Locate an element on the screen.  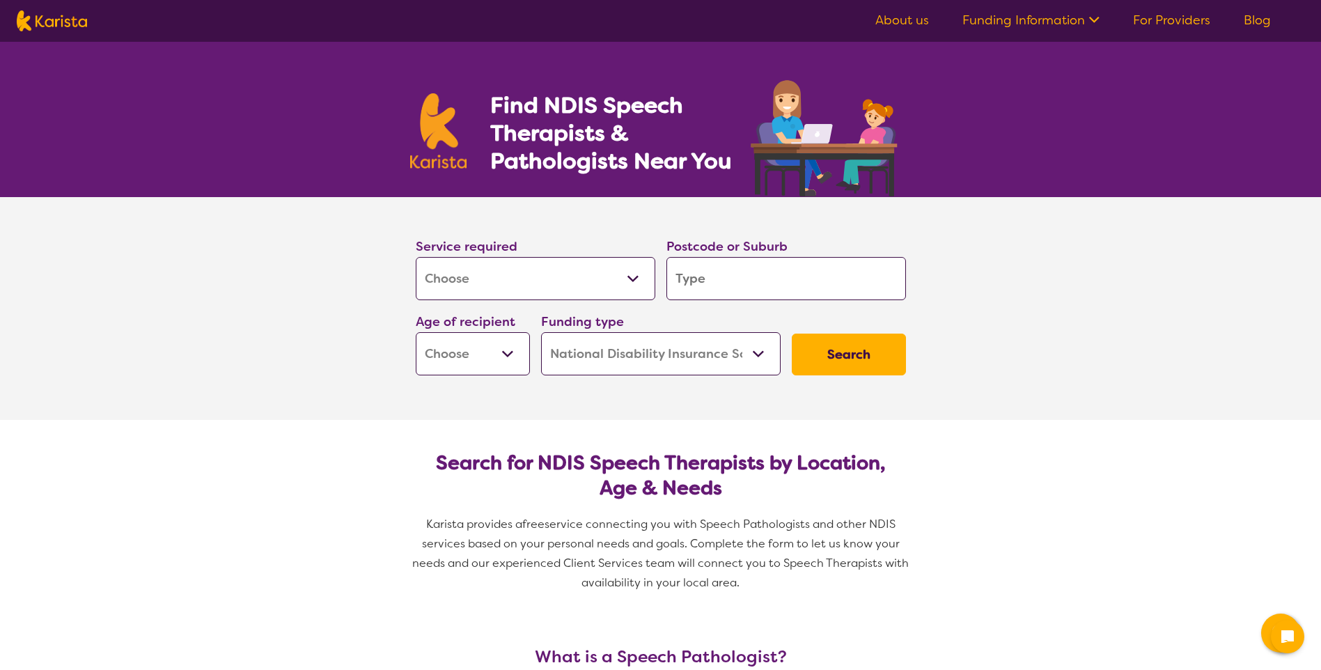
label: Service required is located at coordinates (467, 247).